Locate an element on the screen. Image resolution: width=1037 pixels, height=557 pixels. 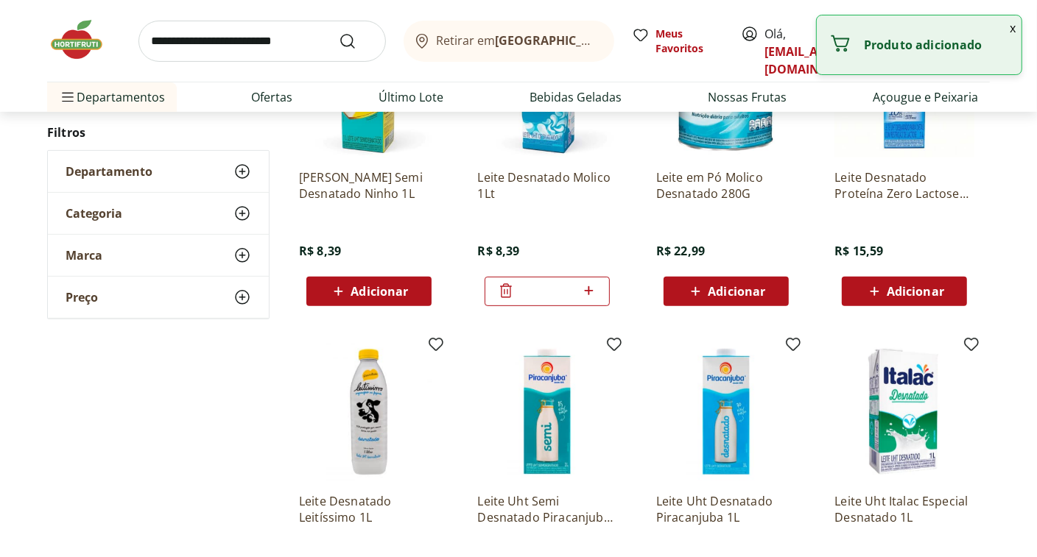
a: Nossas Frutas is located at coordinates (746, 97).